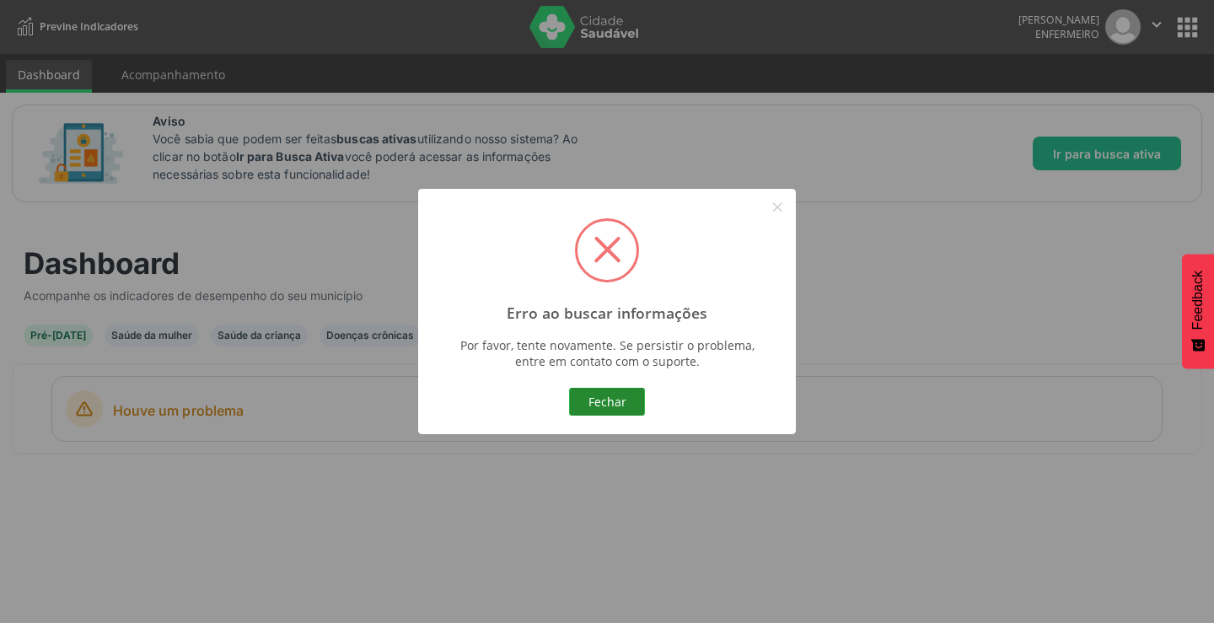  What do you see at coordinates (1198, 311) in the screenshot?
I see `button: Feedback - Mostrar pesquisa` at bounding box center [1198, 311].